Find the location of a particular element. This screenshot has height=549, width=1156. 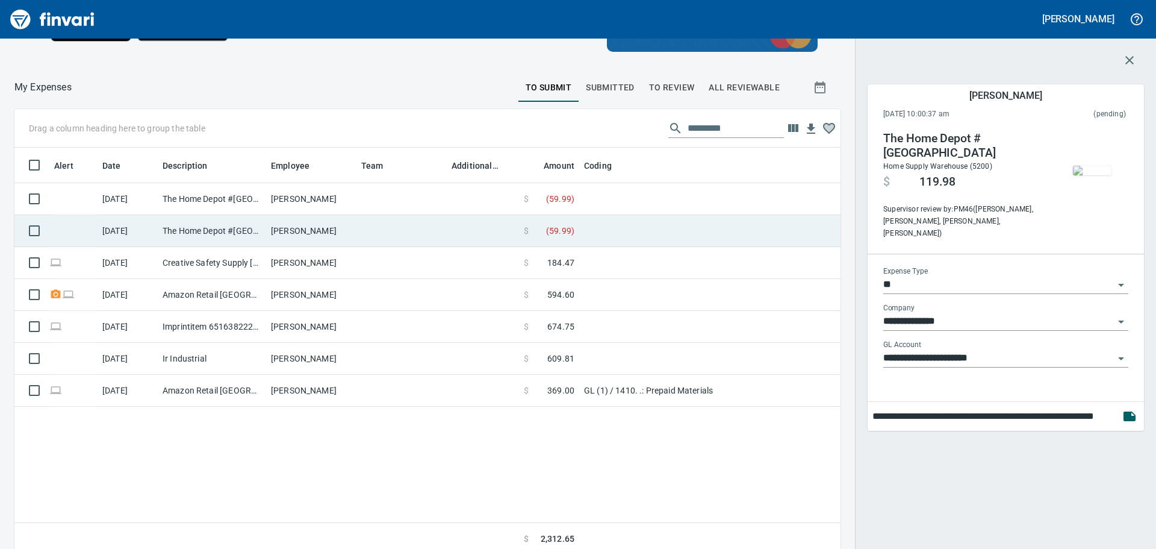

button: Close transaction is located at coordinates (1130, 60).